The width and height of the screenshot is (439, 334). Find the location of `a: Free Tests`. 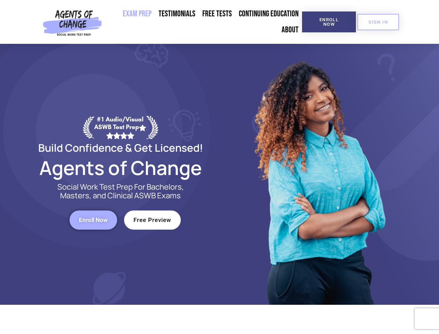

a: Free Tests is located at coordinates (217, 14).